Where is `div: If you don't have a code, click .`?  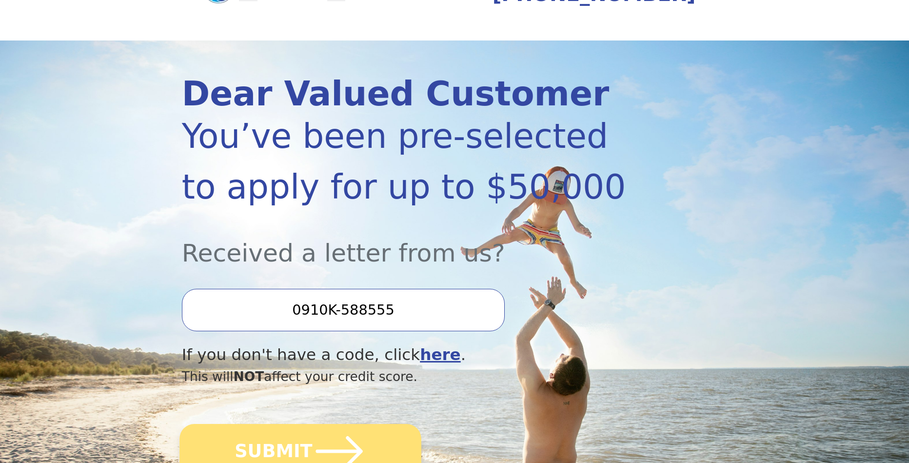 div: If you don't have a code, click . is located at coordinates (413, 354).